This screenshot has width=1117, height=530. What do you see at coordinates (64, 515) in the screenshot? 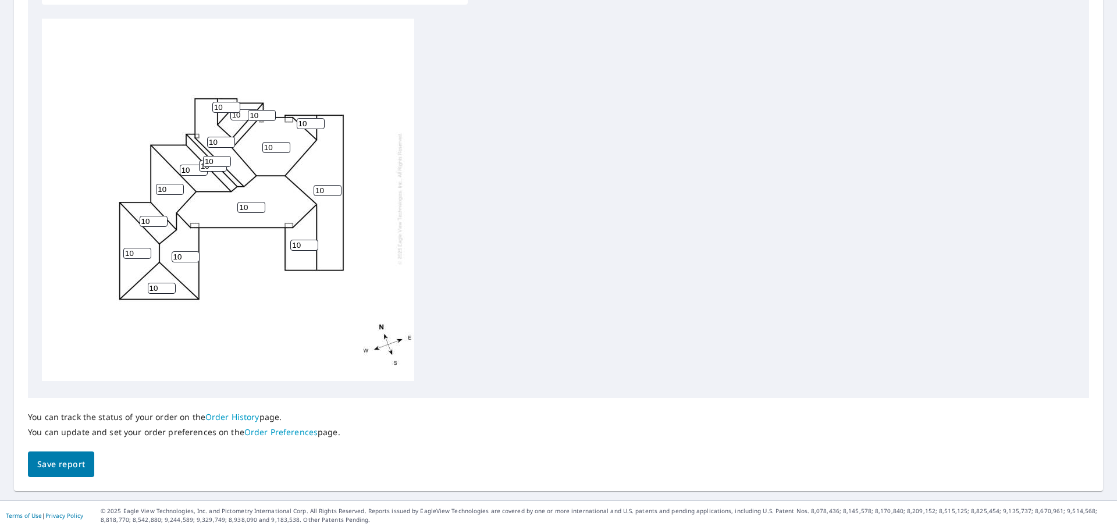
I see `a: Privacy Policy` at bounding box center [64, 515].